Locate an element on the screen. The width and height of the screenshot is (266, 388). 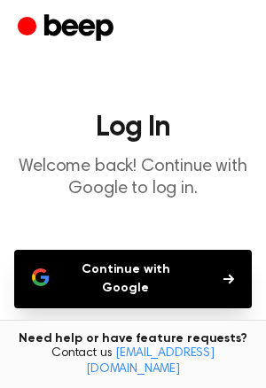
h1: Log In is located at coordinates (133, 128).